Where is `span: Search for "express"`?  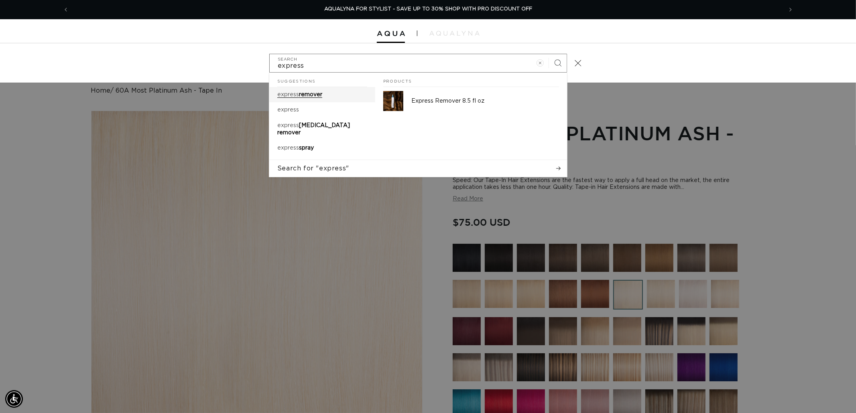
span: Search for "express" is located at coordinates (313, 168).